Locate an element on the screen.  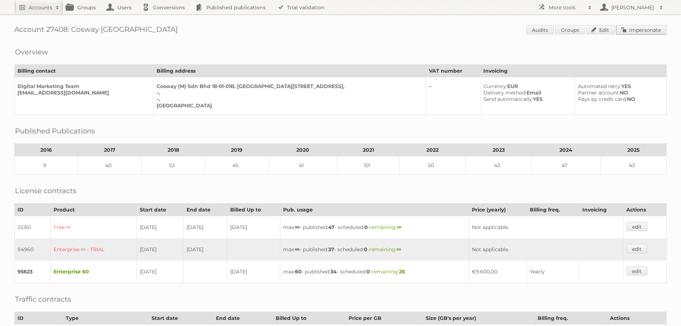
th: Billing address is located at coordinates (290, 71).